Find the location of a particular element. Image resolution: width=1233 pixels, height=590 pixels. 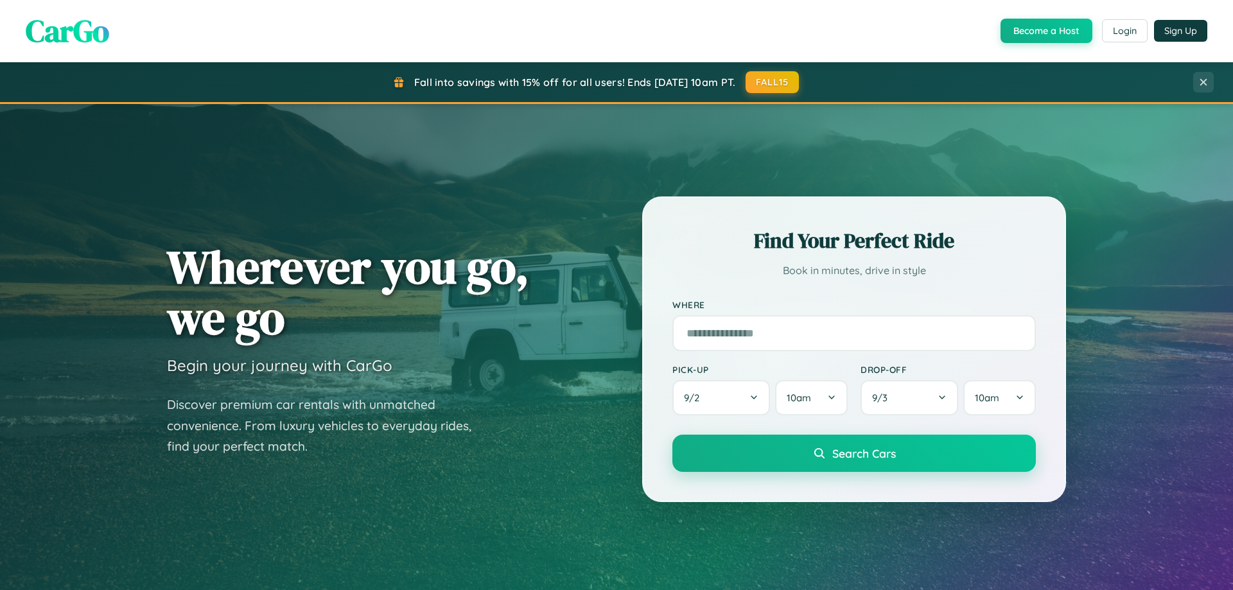

button: Become a Host is located at coordinates (1046, 31).